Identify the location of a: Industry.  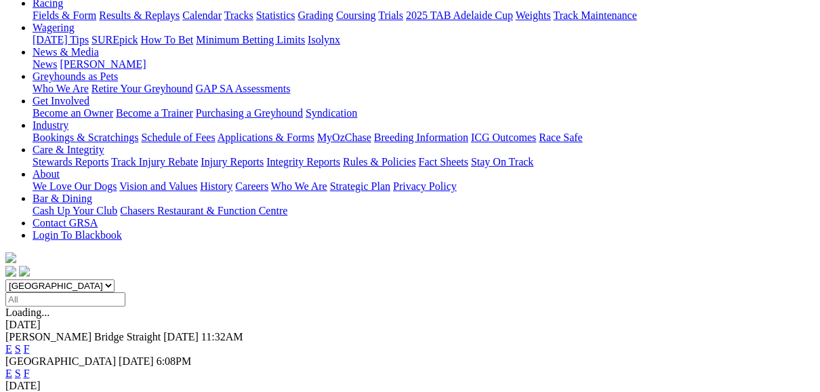
(50, 125).